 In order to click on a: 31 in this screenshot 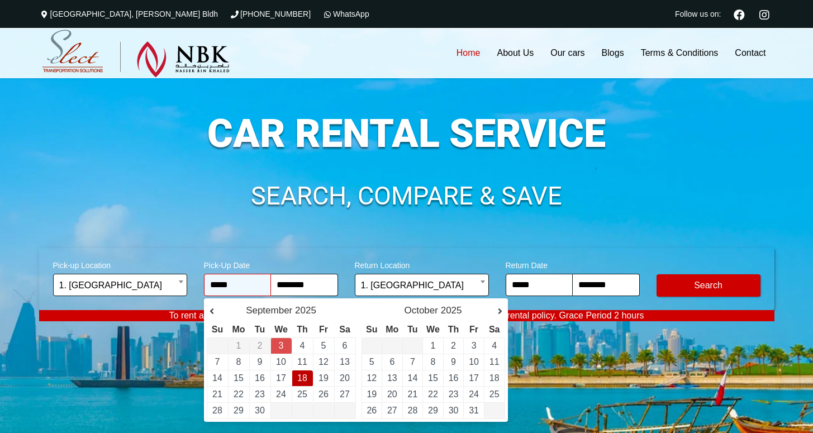, I will do `click(474, 410)`.